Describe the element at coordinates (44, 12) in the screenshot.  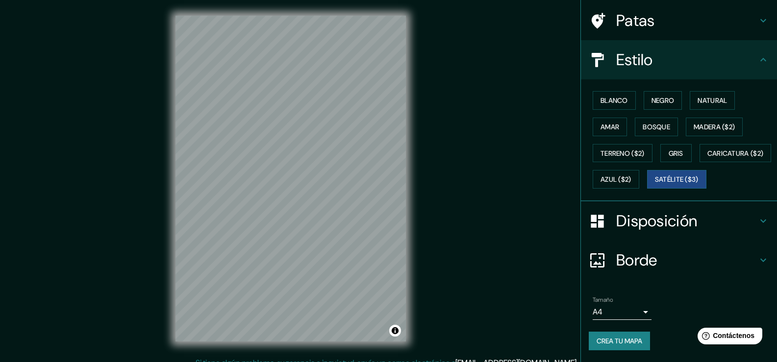
I see `font: Contáctenos` at that location.